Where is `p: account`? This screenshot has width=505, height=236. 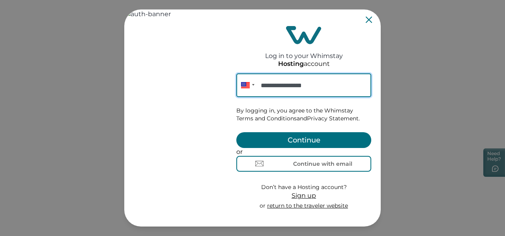 p: account is located at coordinates (304, 64).